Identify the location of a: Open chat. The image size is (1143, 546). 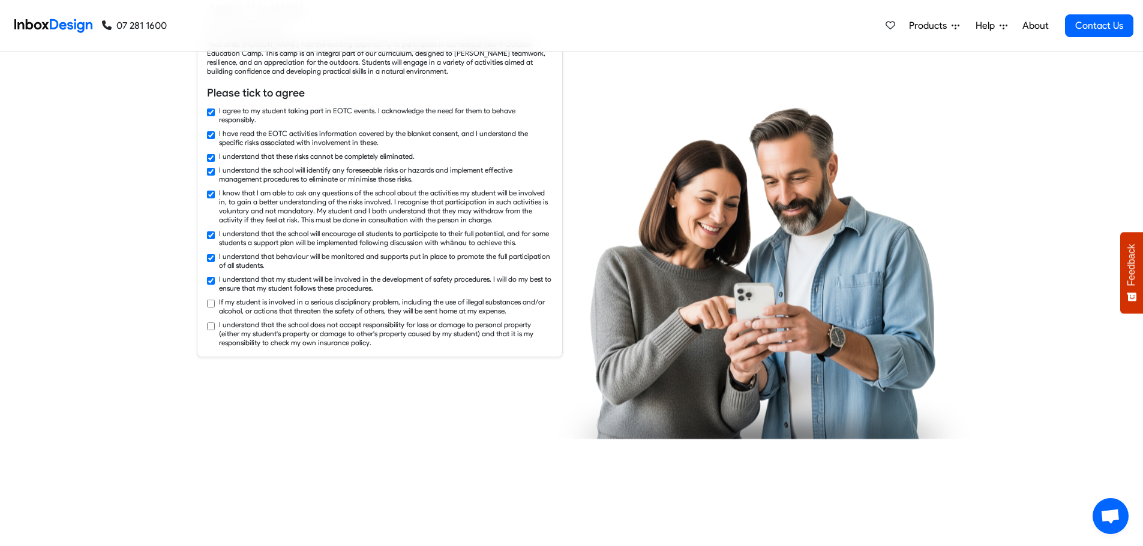
(1110, 516).